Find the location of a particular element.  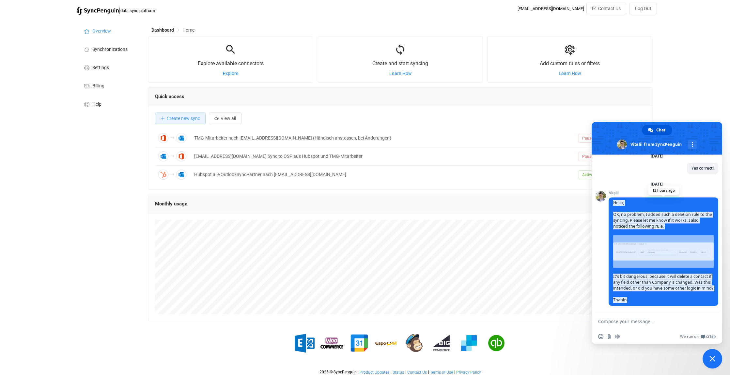

span: We run on is located at coordinates (689, 337).